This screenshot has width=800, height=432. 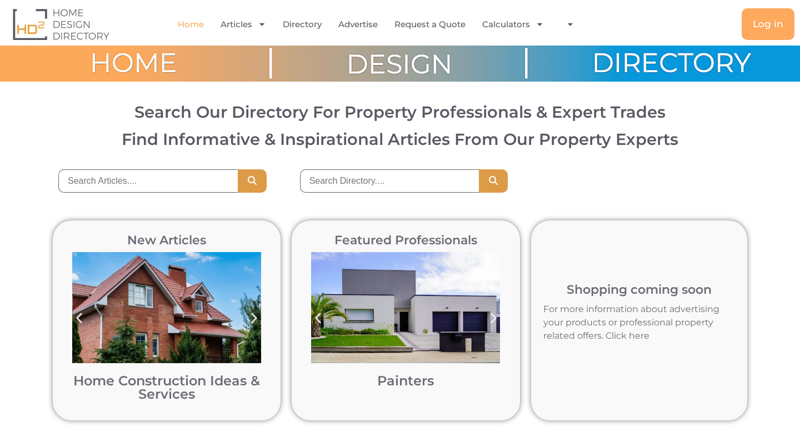 I want to click on a: Articles, so click(x=243, y=24).